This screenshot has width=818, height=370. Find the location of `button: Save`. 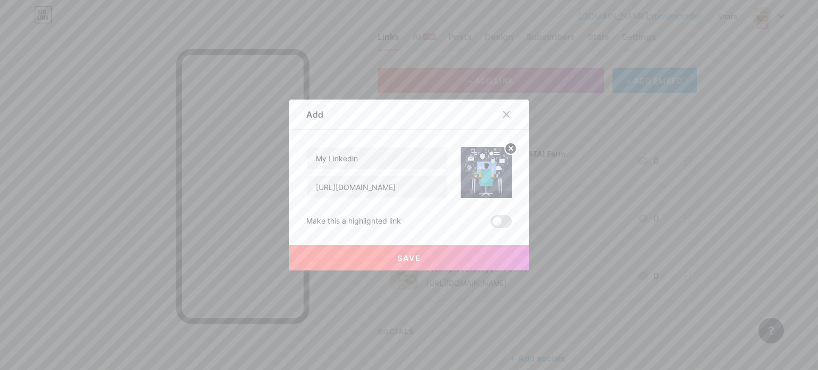

button: Save is located at coordinates (409, 258).